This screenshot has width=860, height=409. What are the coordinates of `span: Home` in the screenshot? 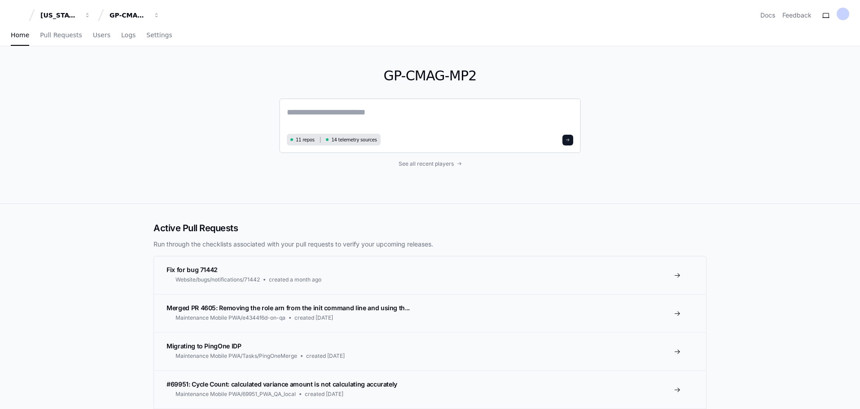 It's located at (20, 35).